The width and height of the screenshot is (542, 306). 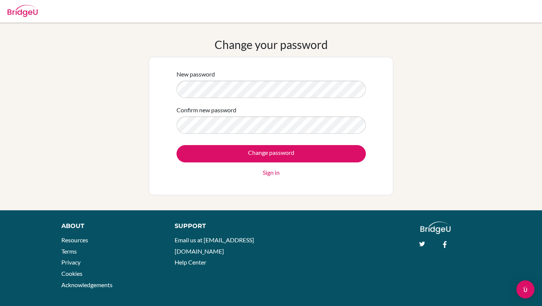 What do you see at coordinates (435, 227) in the screenshot?
I see `img: logo_white@2x-f4f0deed5e89b7ecb1c2cc34c3e3d731f90f0f143d5ea2071677605dd97b5244.png` at bounding box center [435, 227].